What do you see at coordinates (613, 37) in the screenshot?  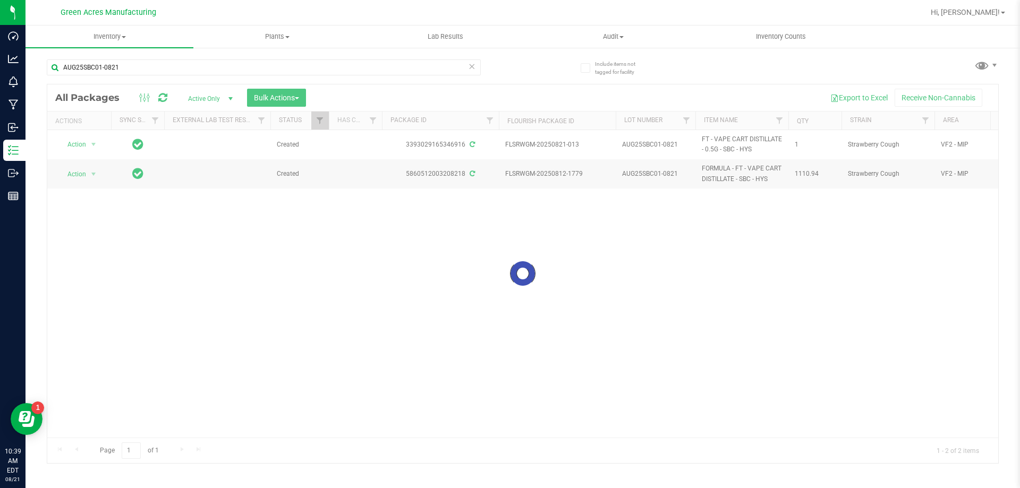 I see `span: Audit` at bounding box center [613, 37].